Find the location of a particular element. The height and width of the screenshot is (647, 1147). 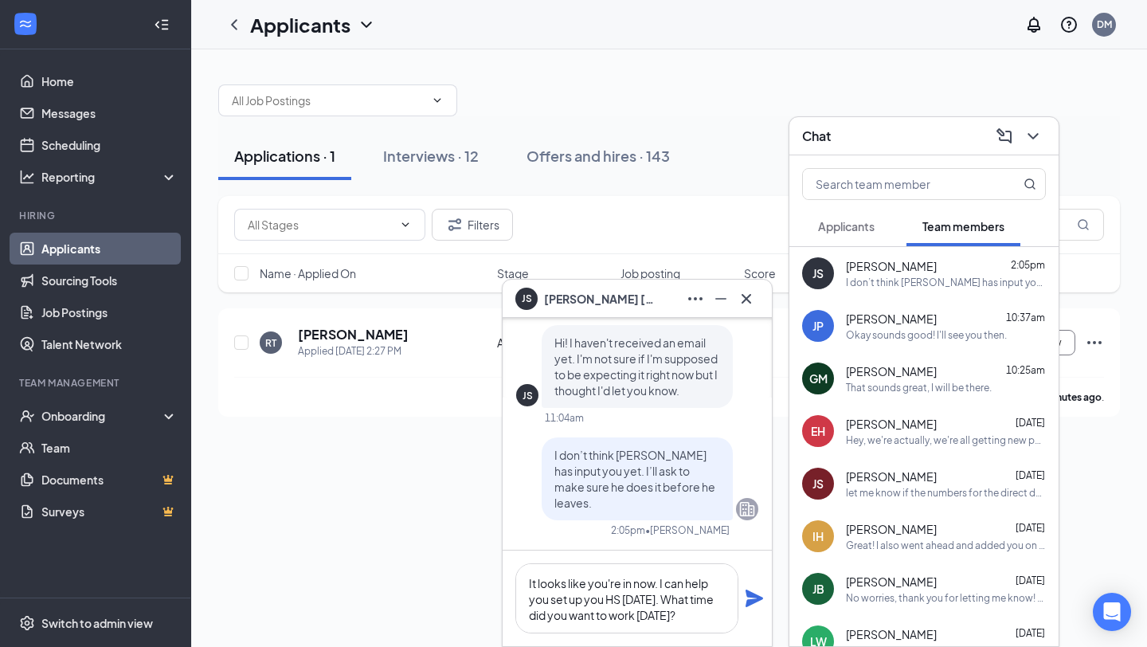

svg: ChevronLeft is located at coordinates (234, 25).